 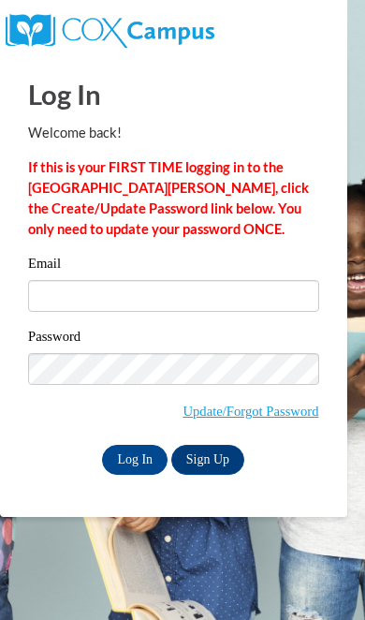 I want to click on label: Password, so click(x=173, y=339).